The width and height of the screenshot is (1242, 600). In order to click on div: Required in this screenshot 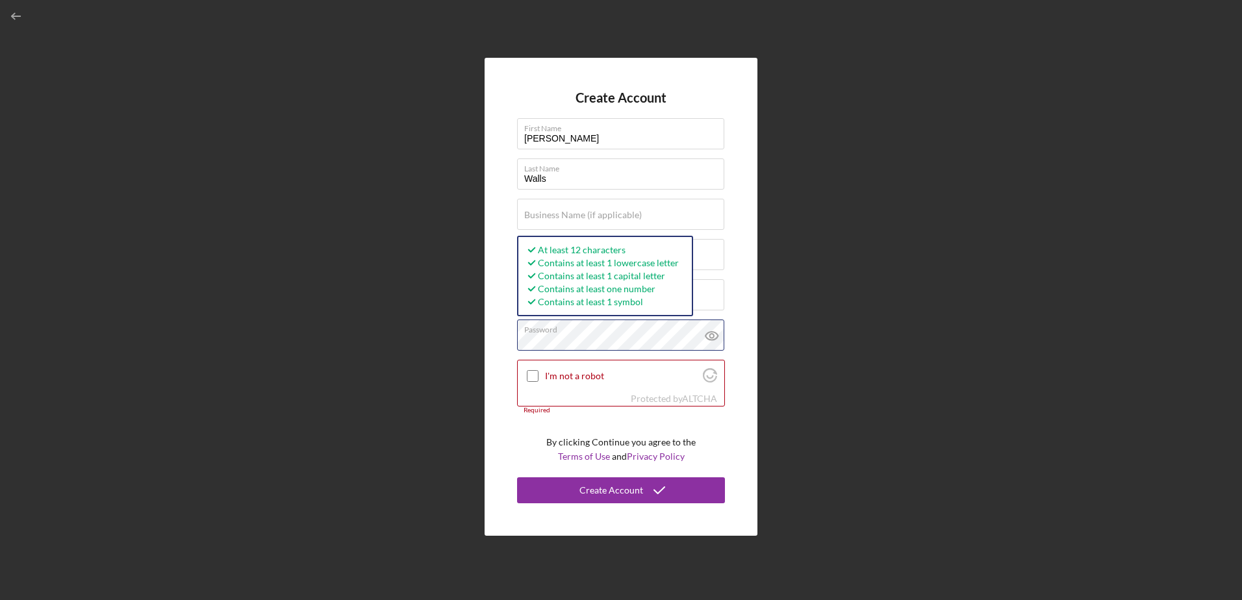, I will do `click(621, 410)`.